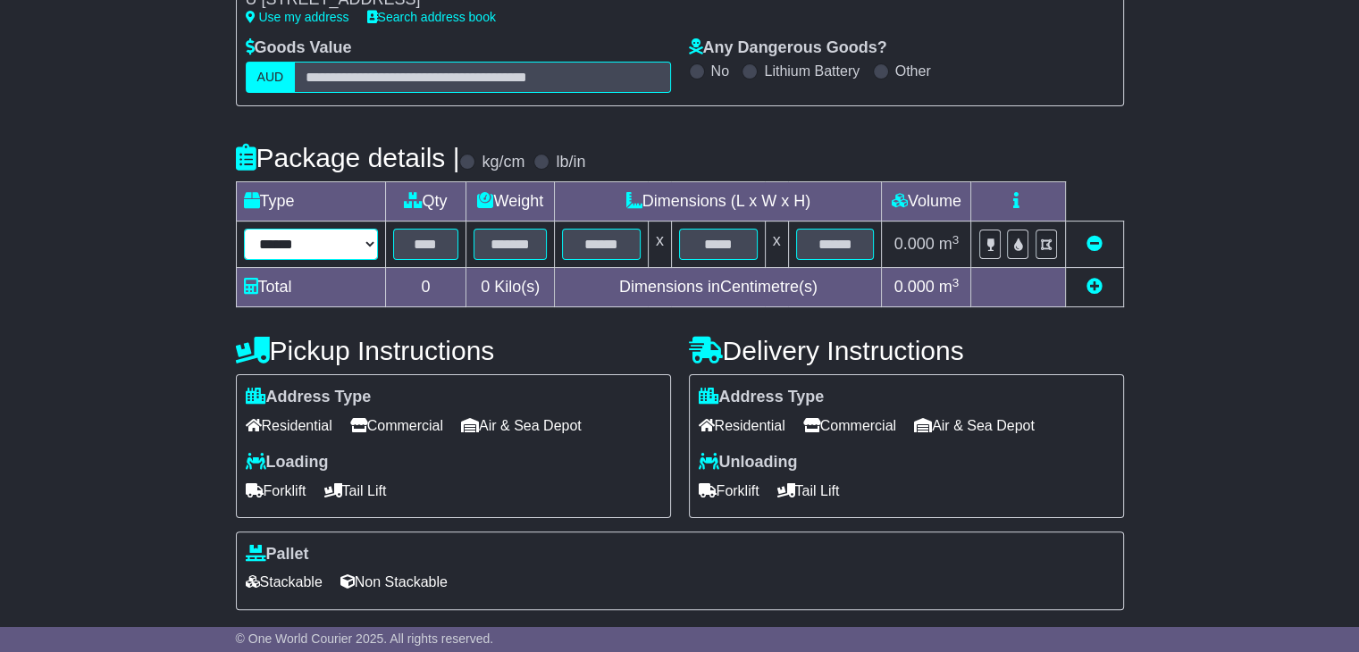 This screenshot has width=1359, height=652. Describe the element at coordinates (1095, 244) in the screenshot. I see `a: Remove this item` at that location.